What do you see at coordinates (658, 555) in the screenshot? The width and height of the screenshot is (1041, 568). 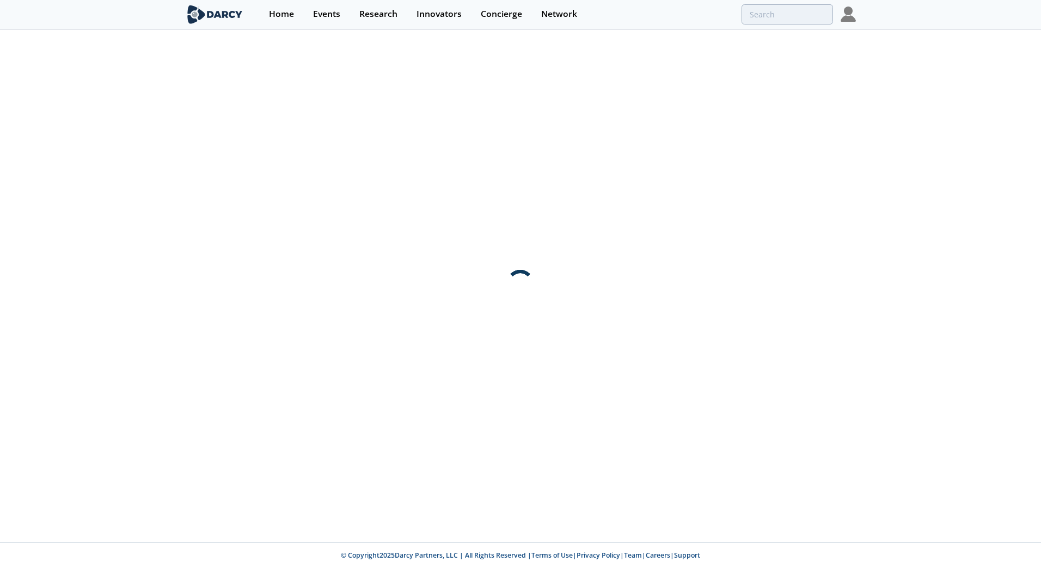 I see `a: Careers` at bounding box center [658, 555].